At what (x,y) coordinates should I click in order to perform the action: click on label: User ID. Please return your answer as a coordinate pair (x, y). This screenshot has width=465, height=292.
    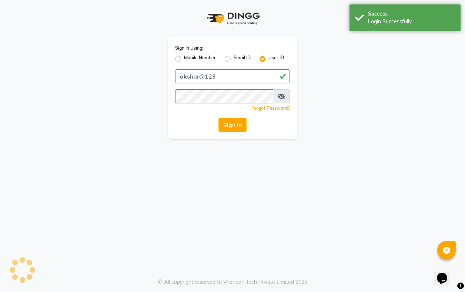
    Looking at the image, I should click on (276, 59).